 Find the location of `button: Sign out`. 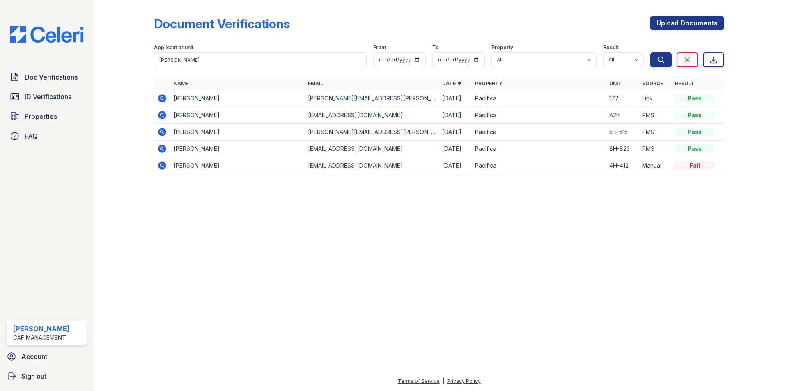

button: Sign out is located at coordinates (46, 377).